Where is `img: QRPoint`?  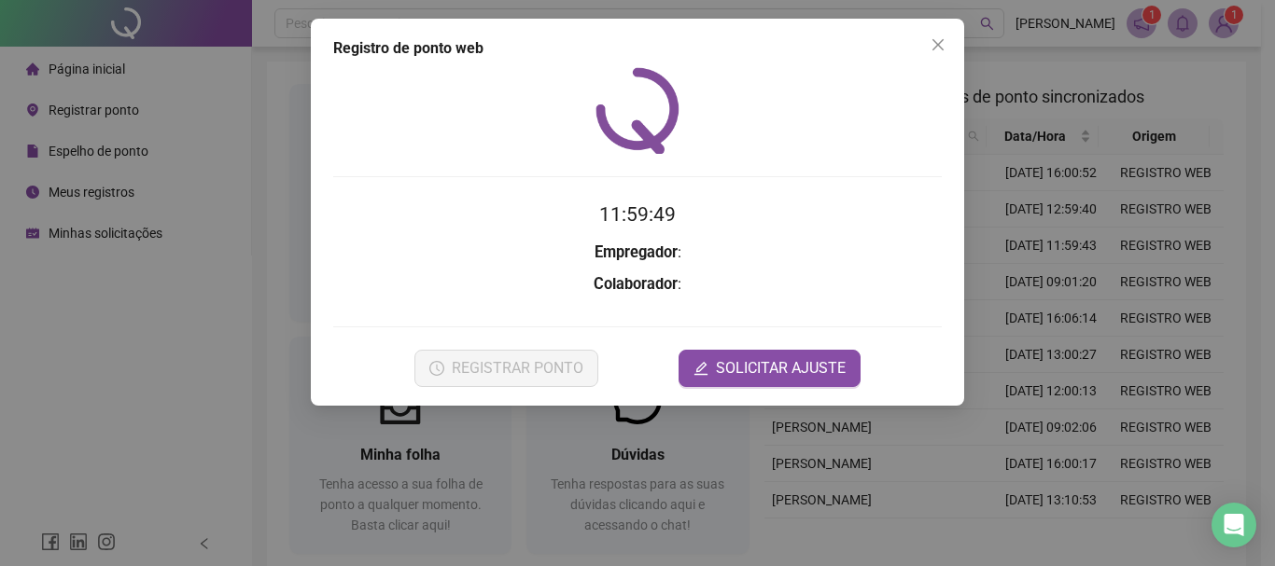
img: QRPoint is located at coordinates (637, 110).